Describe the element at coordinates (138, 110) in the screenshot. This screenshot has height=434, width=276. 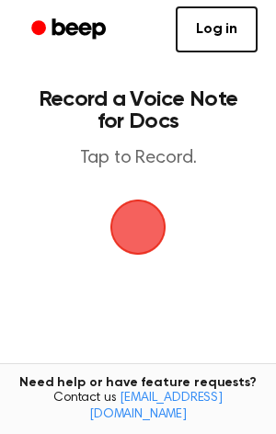
I see `h1: Record a Voice Note for Docs` at that location.